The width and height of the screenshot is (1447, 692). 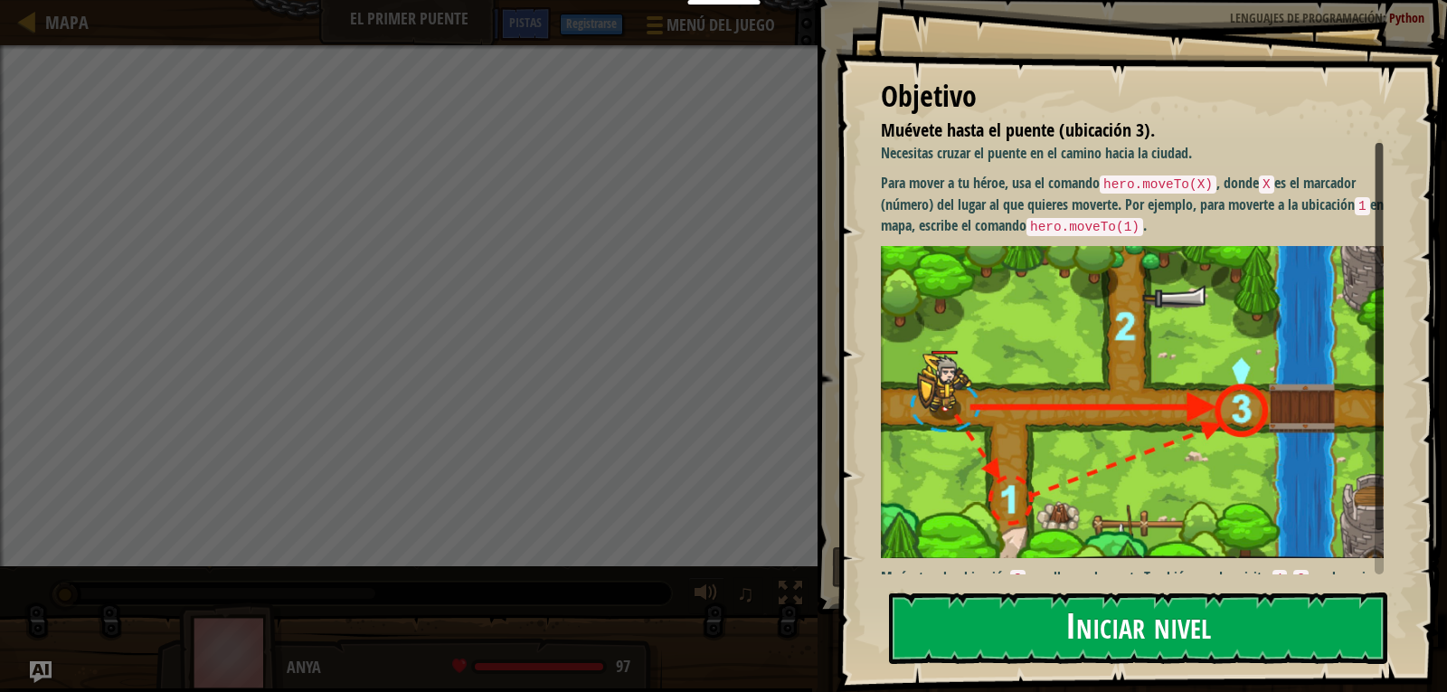 I want to click on div: Objetivo, so click(x=1132, y=97).